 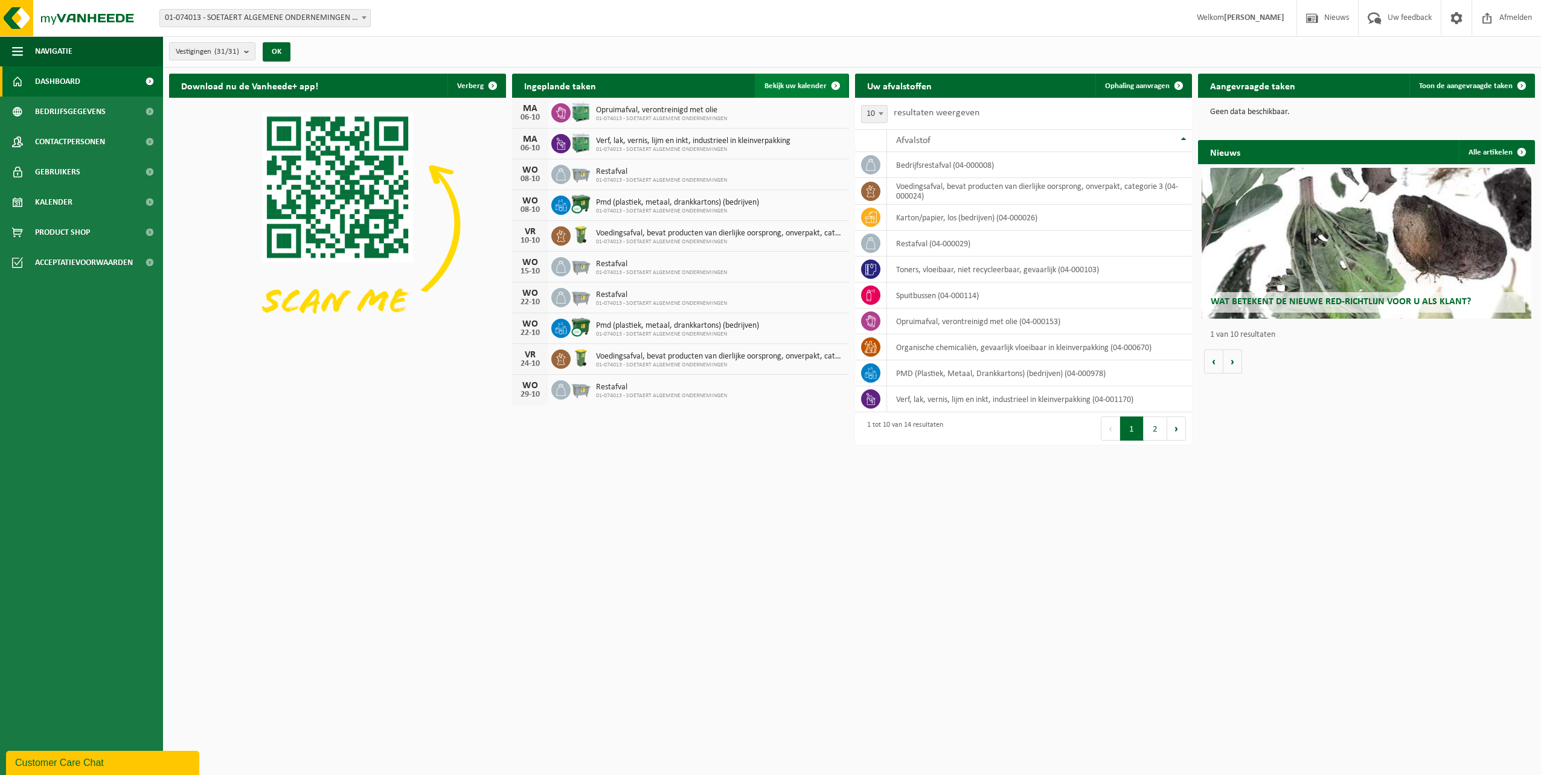 What do you see at coordinates (54, 202) in the screenshot?
I see `span: Kalender` at bounding box center [54, 202].